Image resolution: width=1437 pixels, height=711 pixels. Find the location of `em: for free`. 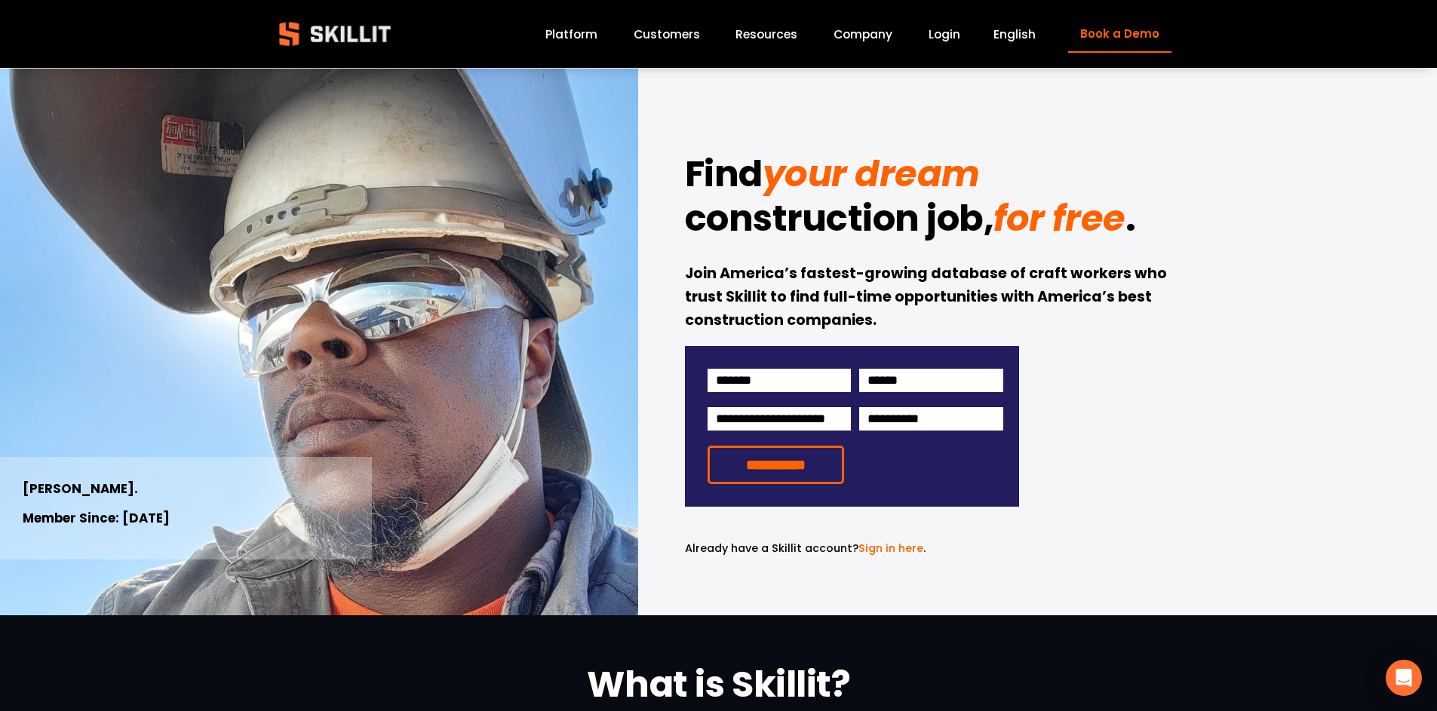

em: for free is located at coordinates (1059, 218).